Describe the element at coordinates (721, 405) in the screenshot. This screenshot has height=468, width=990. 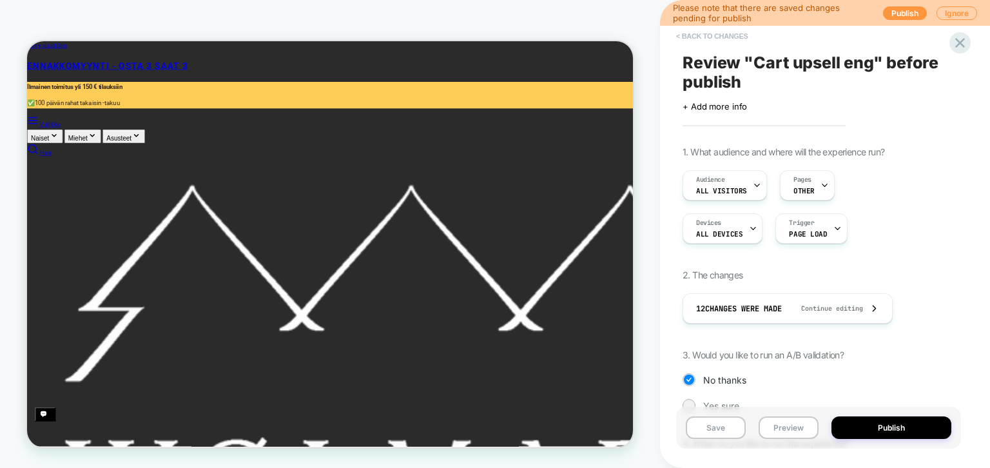
I see `span: Yes sure` at that location.